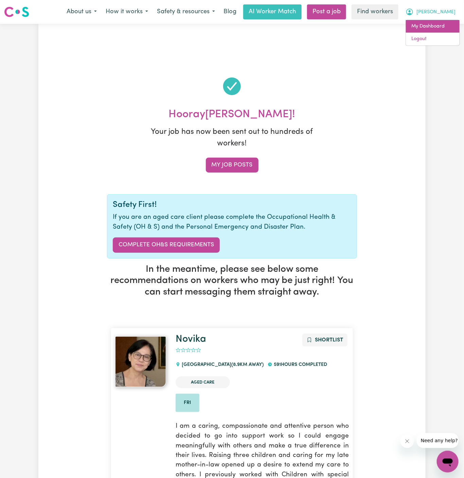 Image resolution: width=464 pixels, height=478 pixels. What do you see at coordinates (232, 281) in the screenshot?
I see `h3: In the meantime, please see below some recommendations on workers who may be just right! You can ...` at bounding box center [232, 281].